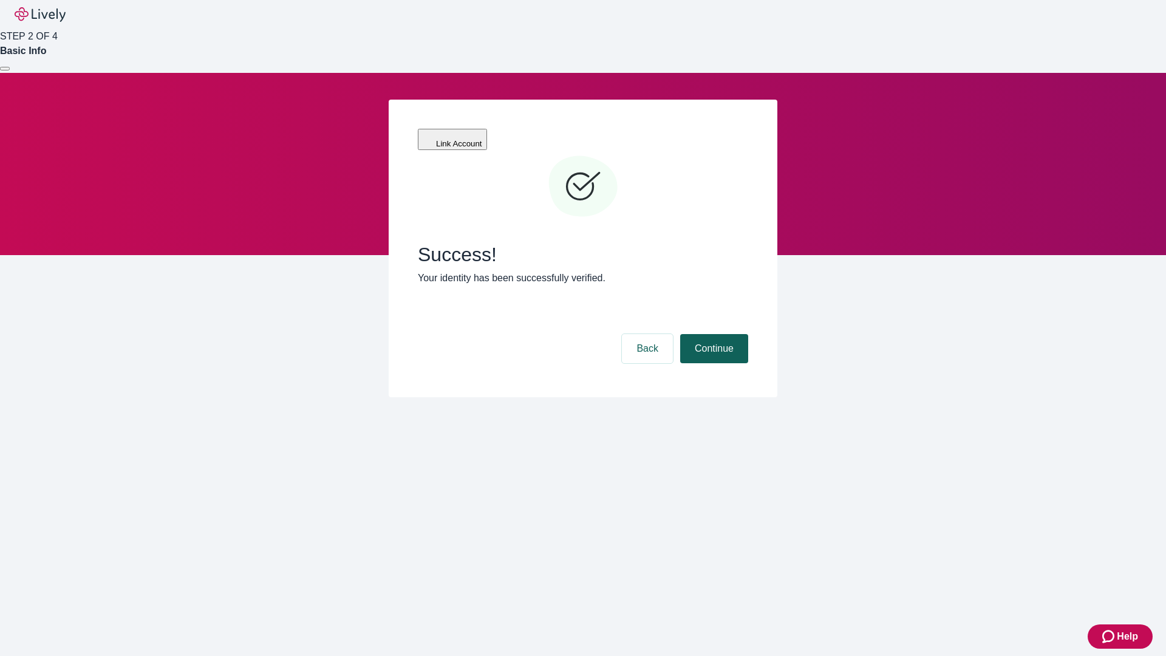  I want to click on img: Lively, so click(40, 15).